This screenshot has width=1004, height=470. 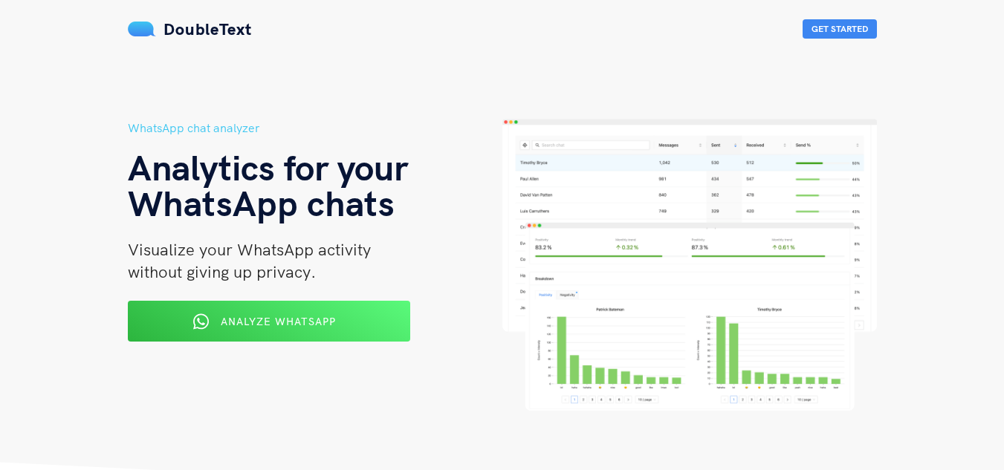 I want to click on h5: WhatsApp chat analyzer, so click(x=315, y=128).